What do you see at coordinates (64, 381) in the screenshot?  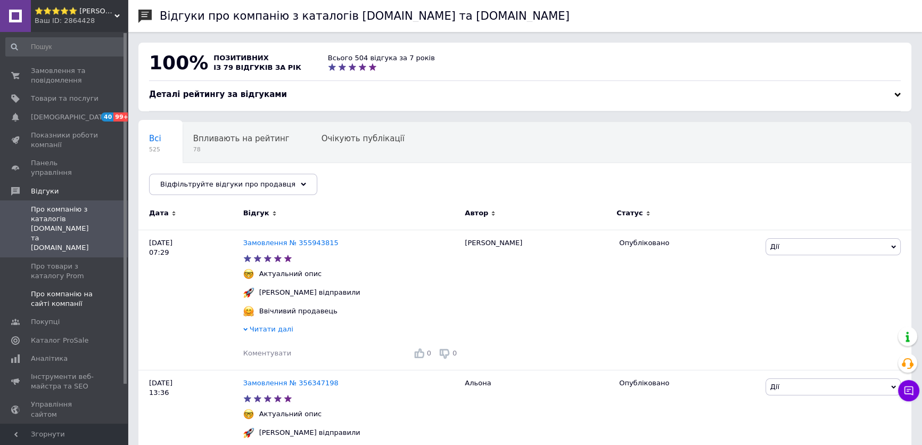 I see `span: Інструменти веб-майстра та SEO` at bounding box center [64, 381].